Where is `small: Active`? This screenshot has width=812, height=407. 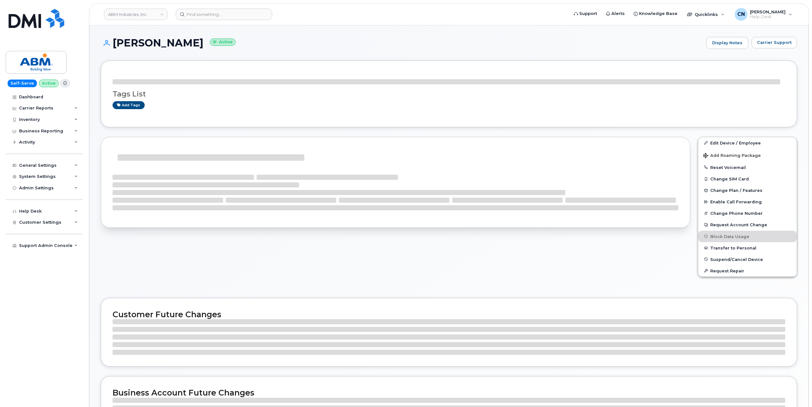
small: Active is located at coordinates (223, 42).